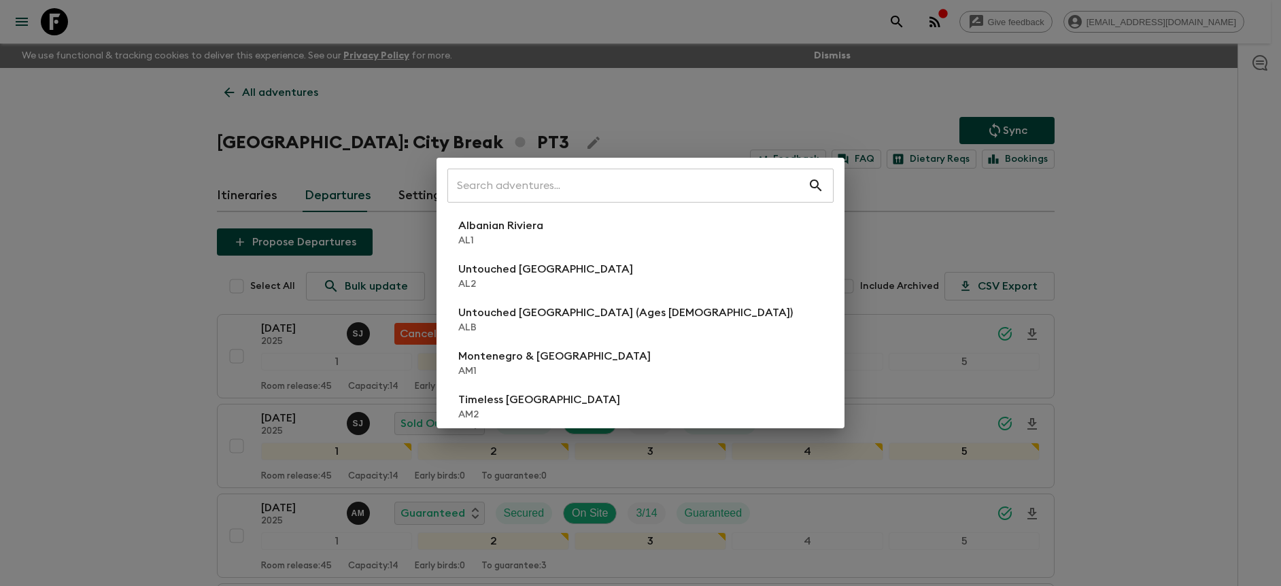  What do you see at coordinates (626, 328) in the screenshot?
I see `p: ALB` at bounding box center [626, 328].